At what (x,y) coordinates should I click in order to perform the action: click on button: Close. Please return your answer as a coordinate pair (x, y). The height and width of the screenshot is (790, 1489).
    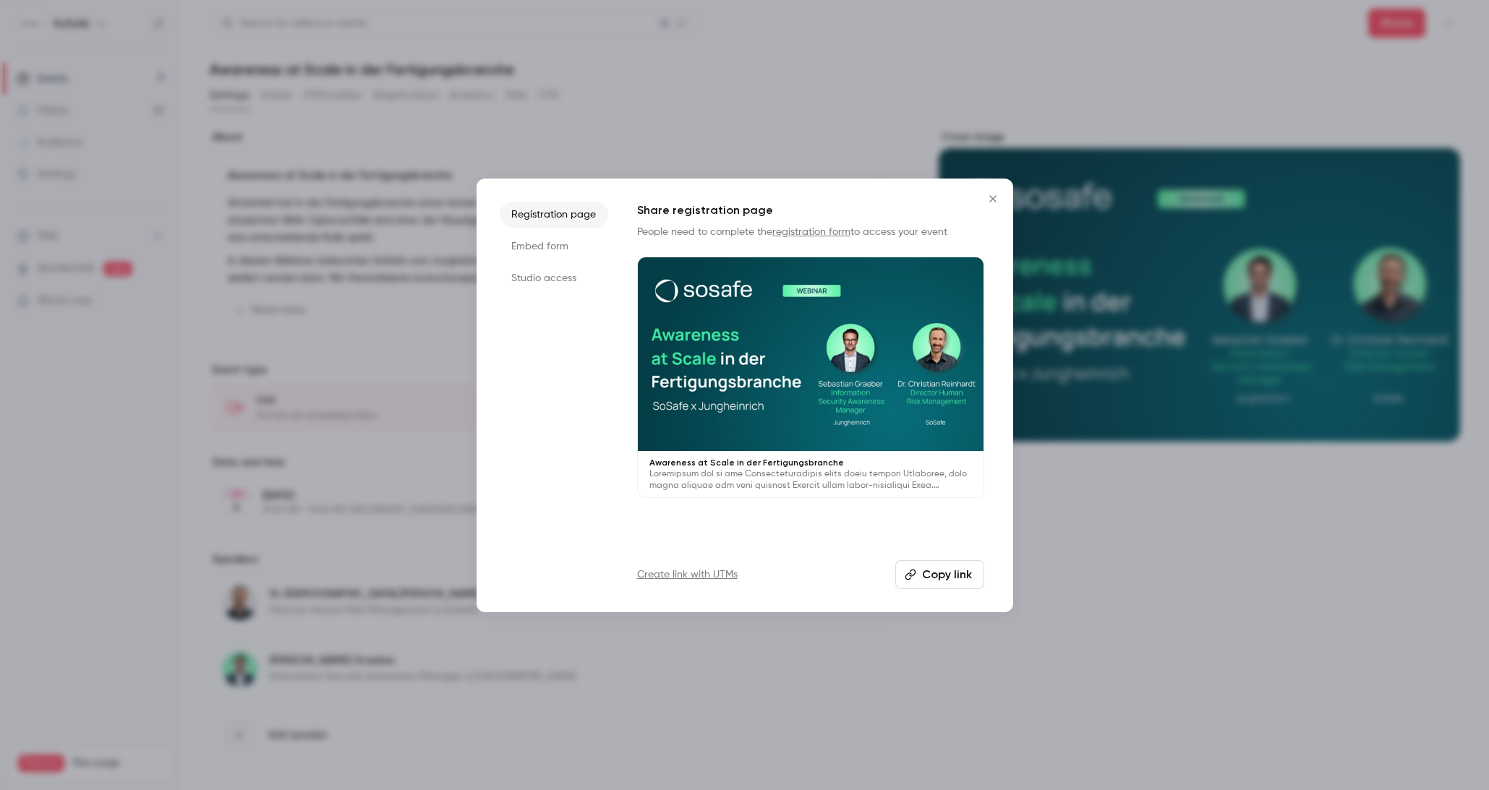
    Looking at the image, I should click on (993, 199).